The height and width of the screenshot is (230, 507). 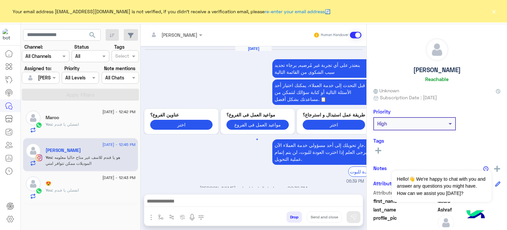 I want to click on div: العودة للبوت, so click(x=359, y=171).